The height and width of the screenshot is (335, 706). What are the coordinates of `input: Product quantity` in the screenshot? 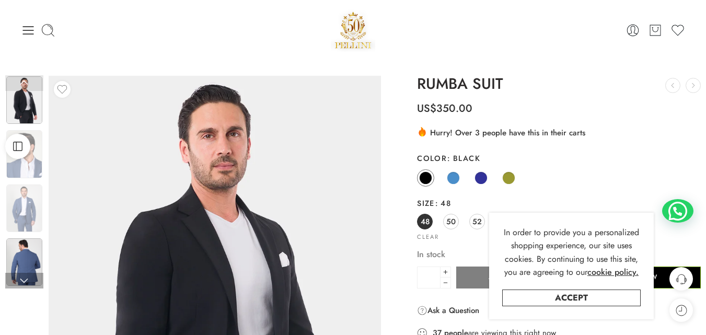 It's located at (429, 278).